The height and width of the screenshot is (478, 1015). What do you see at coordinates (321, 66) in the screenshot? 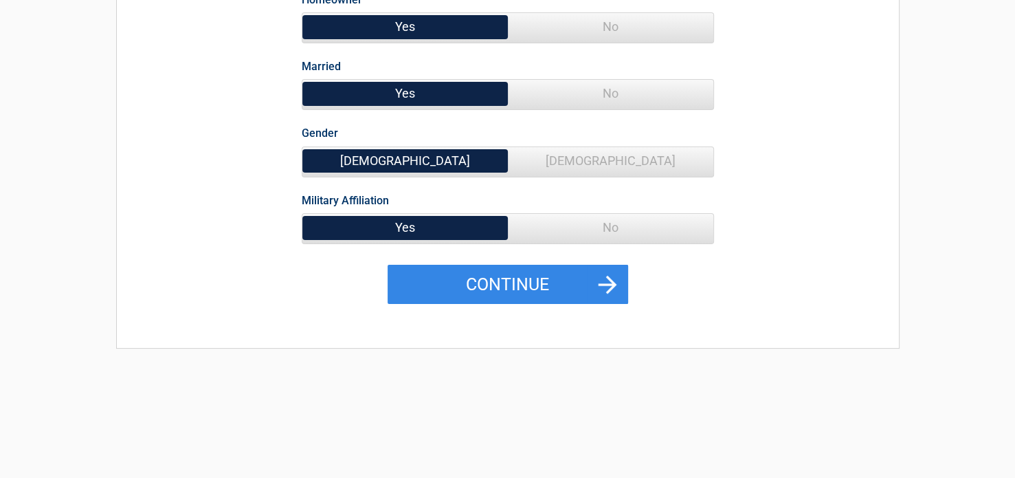
I see `label: Married` at bounding box center [321, 66].